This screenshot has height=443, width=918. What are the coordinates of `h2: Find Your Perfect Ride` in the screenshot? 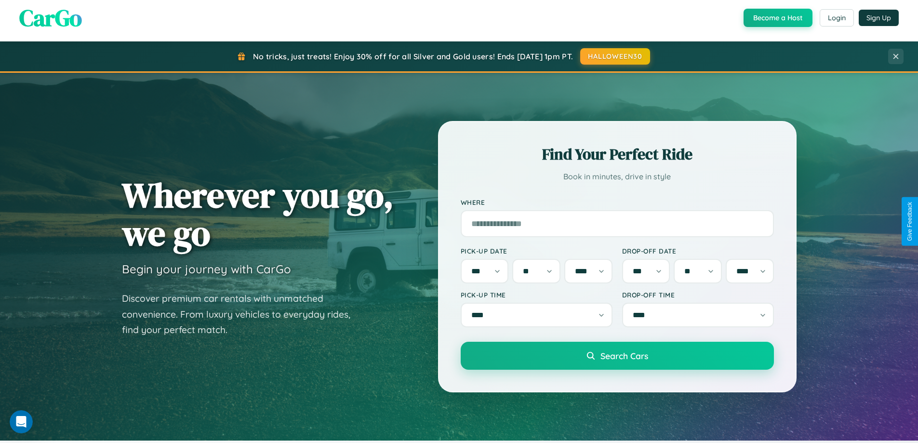 It's located at (618, 154).